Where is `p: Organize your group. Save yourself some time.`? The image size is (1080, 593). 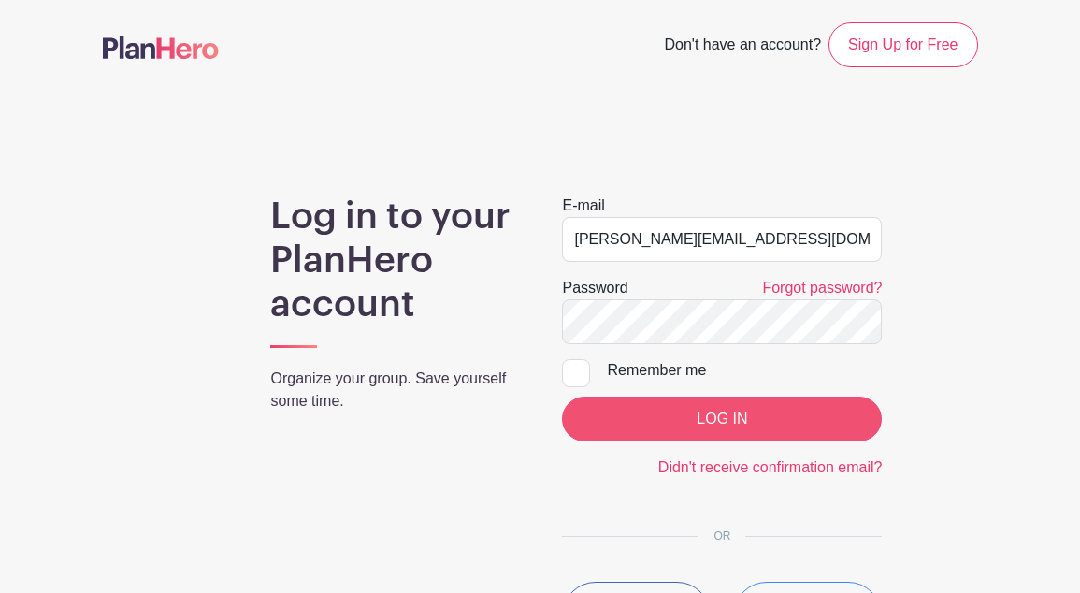 p: Organize your group. Save yourself some time. is located at coordinates (394, 390).